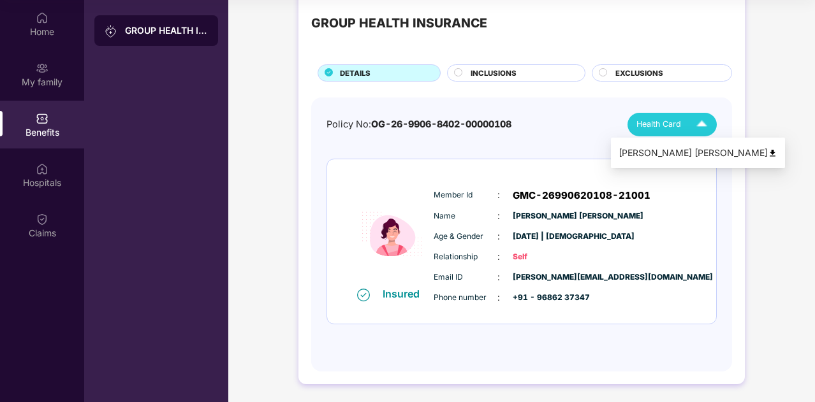 This screenshot has width=815, height=402. I want to click on img: Icuh8uwCUCF+XjCZyLQsAKiDCM9HiE6CMYmKQaPGkZKaA32CAAACiQcFBJY0IsAAAAASUVORK5CYII=, so click(701, 124).